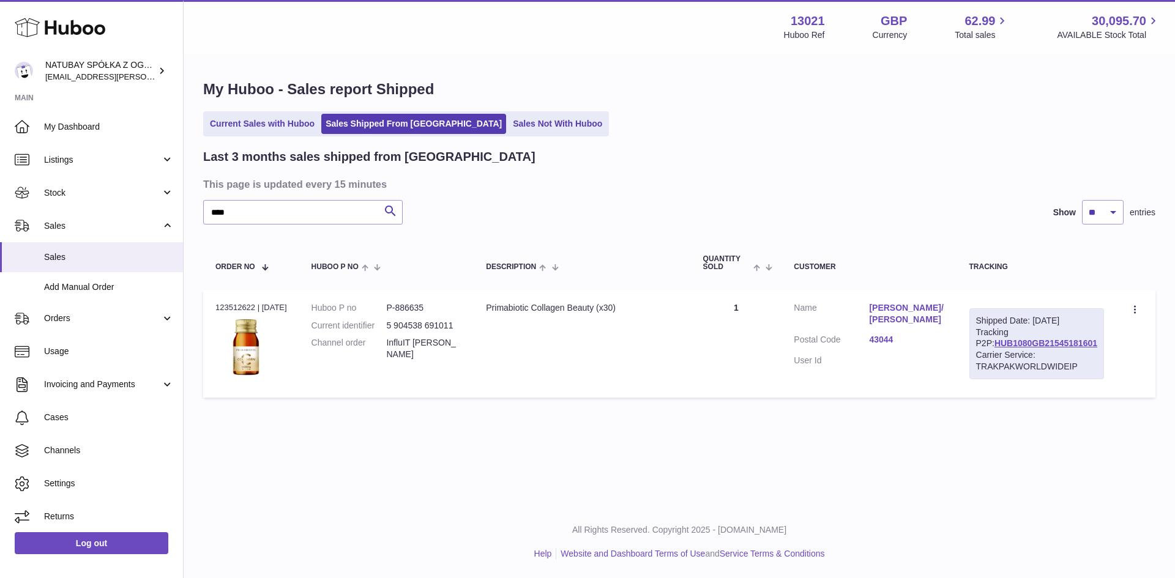 The image size is (1175, 578). I want to click on a: Log out, so click(91, 543).